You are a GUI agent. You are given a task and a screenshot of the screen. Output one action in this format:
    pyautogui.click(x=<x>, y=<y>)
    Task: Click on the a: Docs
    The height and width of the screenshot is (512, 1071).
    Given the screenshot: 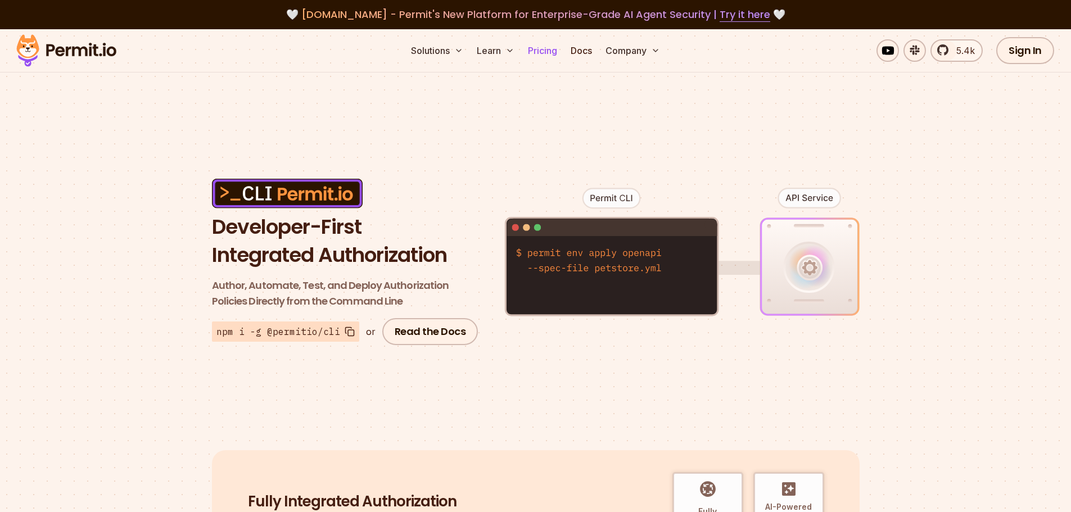 What is the action you would take?
    pyautogui.click(x=582, y=51)
    